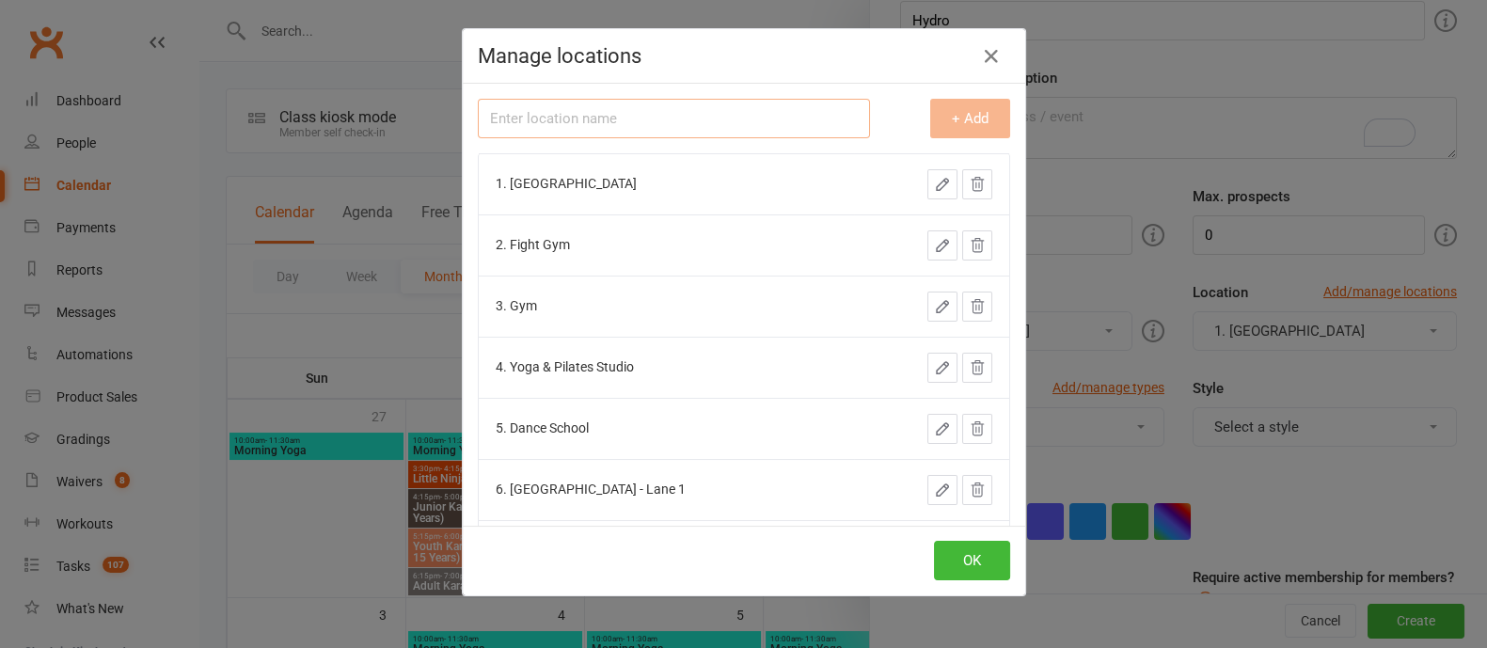 This screenshot has height=648, width=1487. Describe the element at coordinates (971, 560) in the screenshot. I see `button: OK` at that location.